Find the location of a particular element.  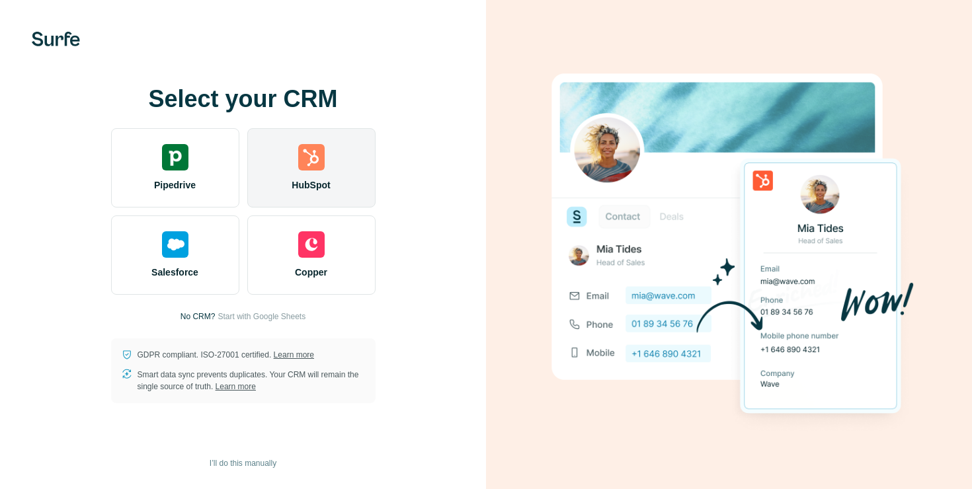

button: I’ll do this manually is located at coordinates (243, 464).